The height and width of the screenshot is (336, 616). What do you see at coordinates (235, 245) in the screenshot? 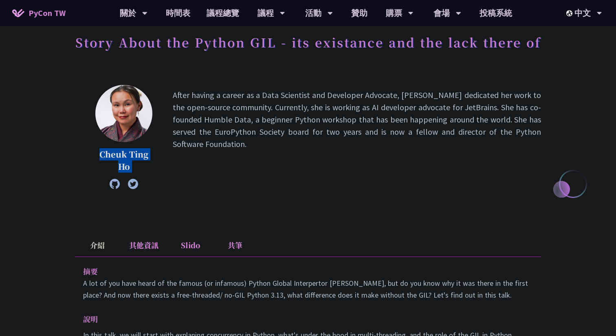
I see `li: 共筆` at bounding box center [235, 245].